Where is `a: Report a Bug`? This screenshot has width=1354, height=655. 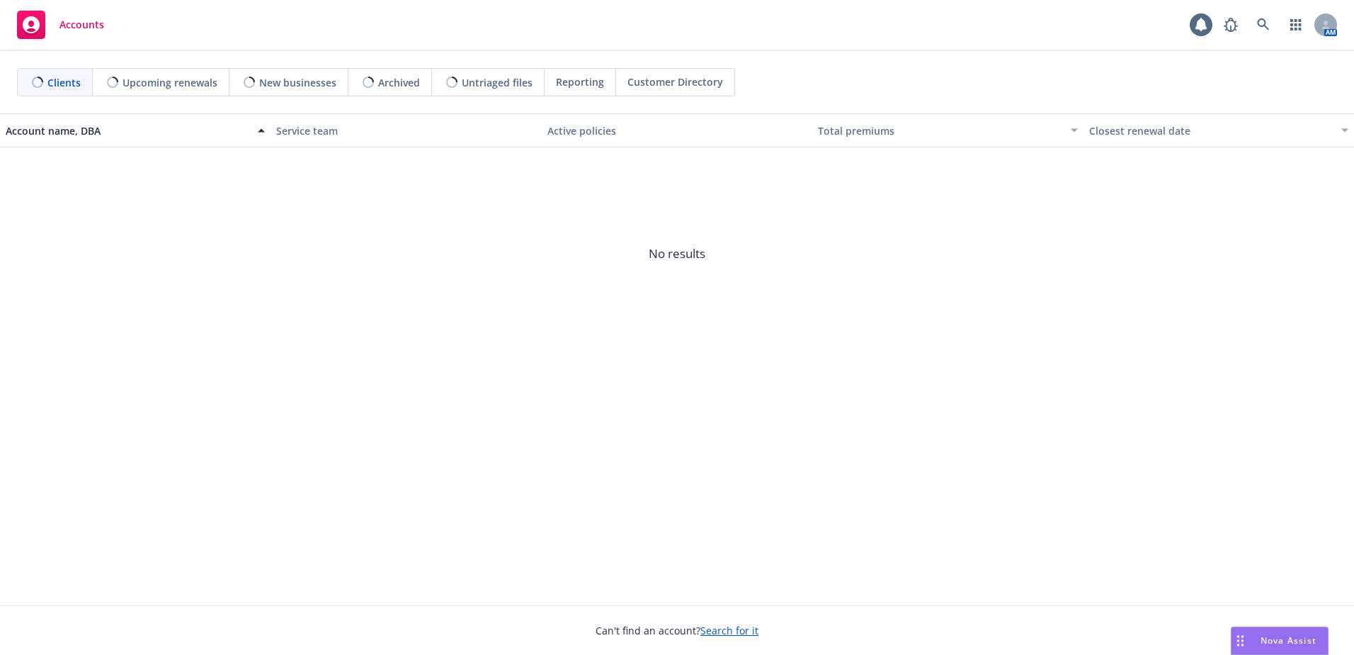
a: Report a Bug is located at coordinates (1231, 25).